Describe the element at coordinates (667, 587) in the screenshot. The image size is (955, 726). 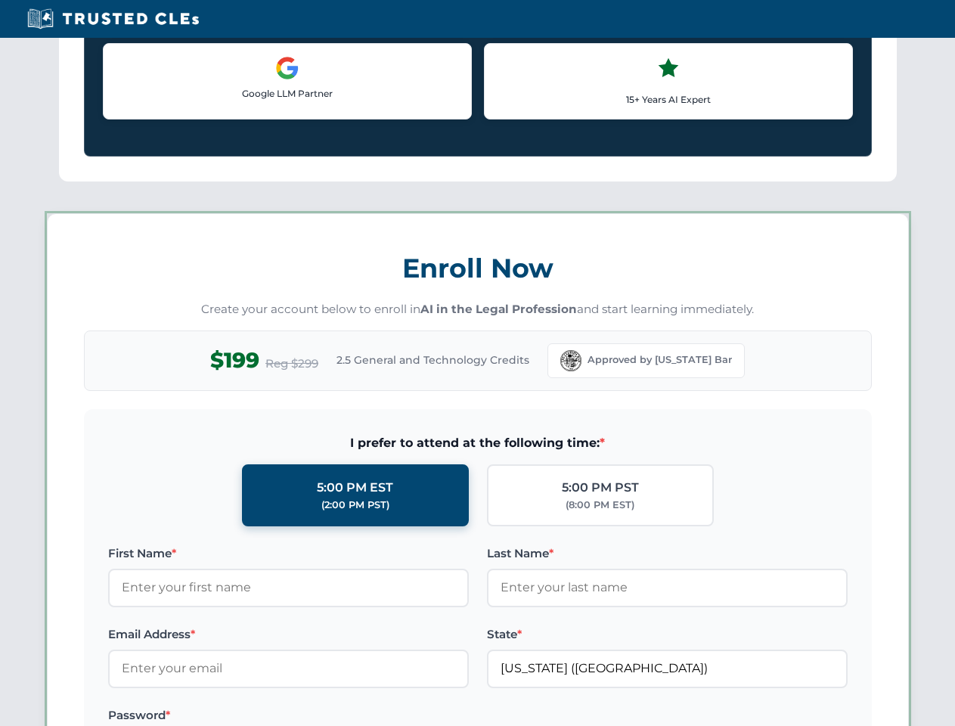
I see `input: Enter your last name` at that location.